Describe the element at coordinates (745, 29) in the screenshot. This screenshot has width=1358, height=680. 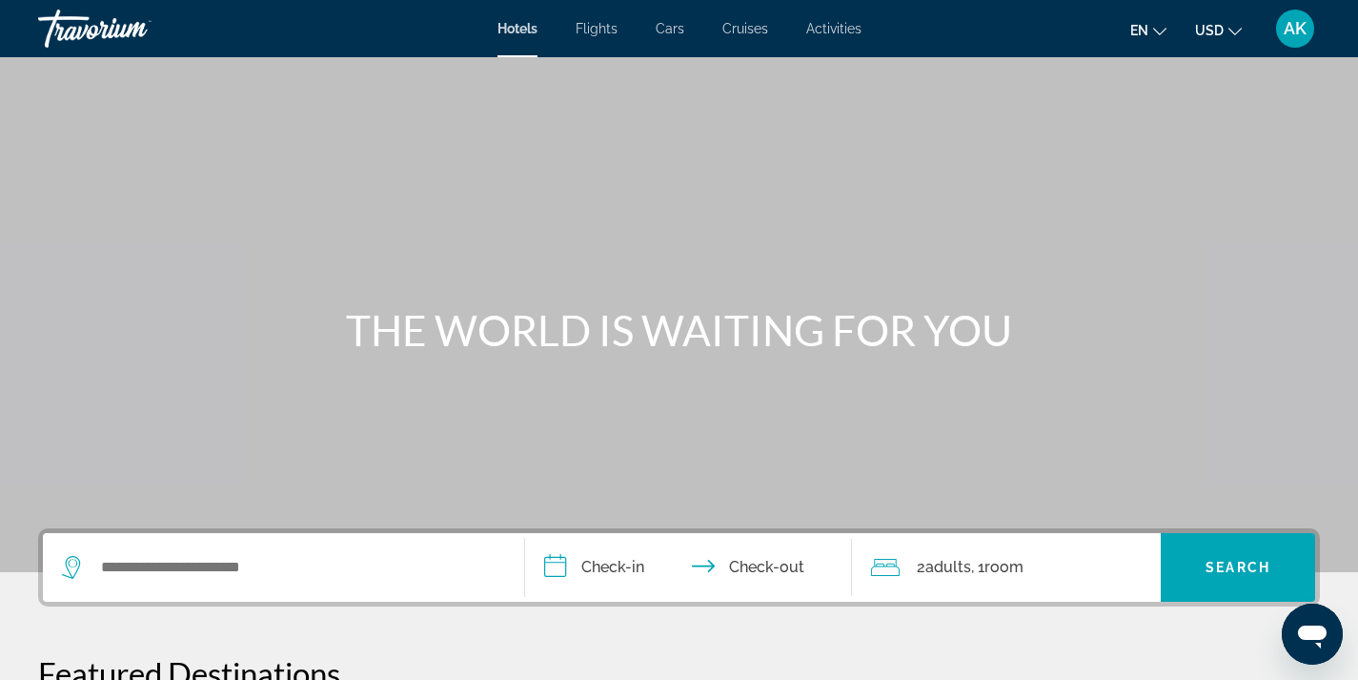
I see `span: Cruises` at that location.